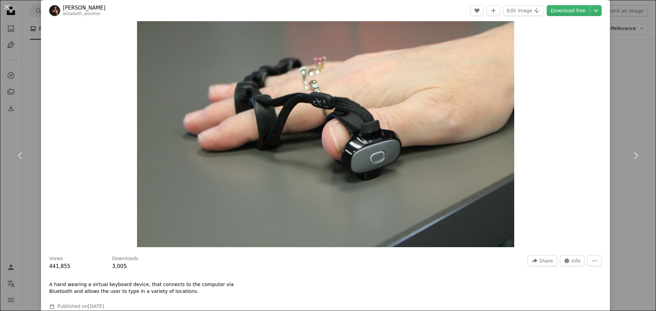 This screenshot has height=311, width=656. What do you see at coordinates (55, 11) in the screenshot?
I see `img: Go to Elizabeth Woolner's profile` at bounding box center [55, 11].